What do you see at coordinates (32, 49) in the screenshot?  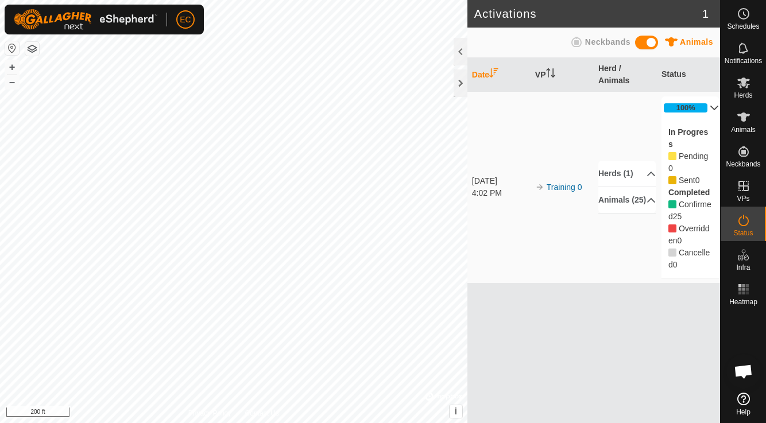 I see `button: Map Layers` at bounding box center [32, 49].